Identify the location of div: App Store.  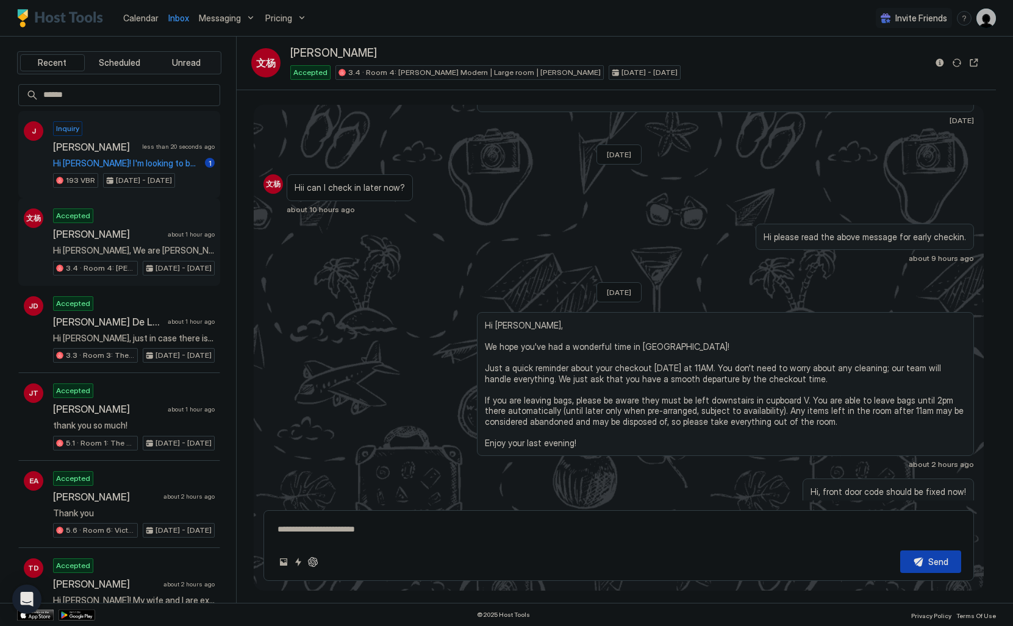
(35, 615).